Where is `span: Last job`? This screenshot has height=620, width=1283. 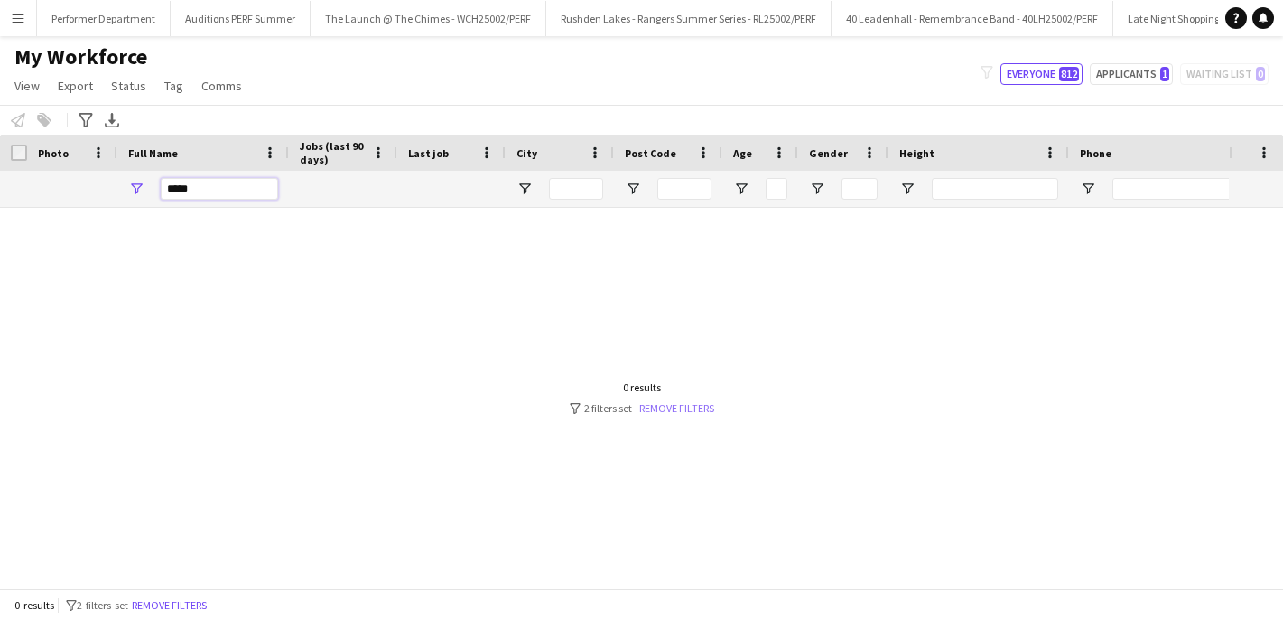 span: Last job is located at coordinates (428, 153).